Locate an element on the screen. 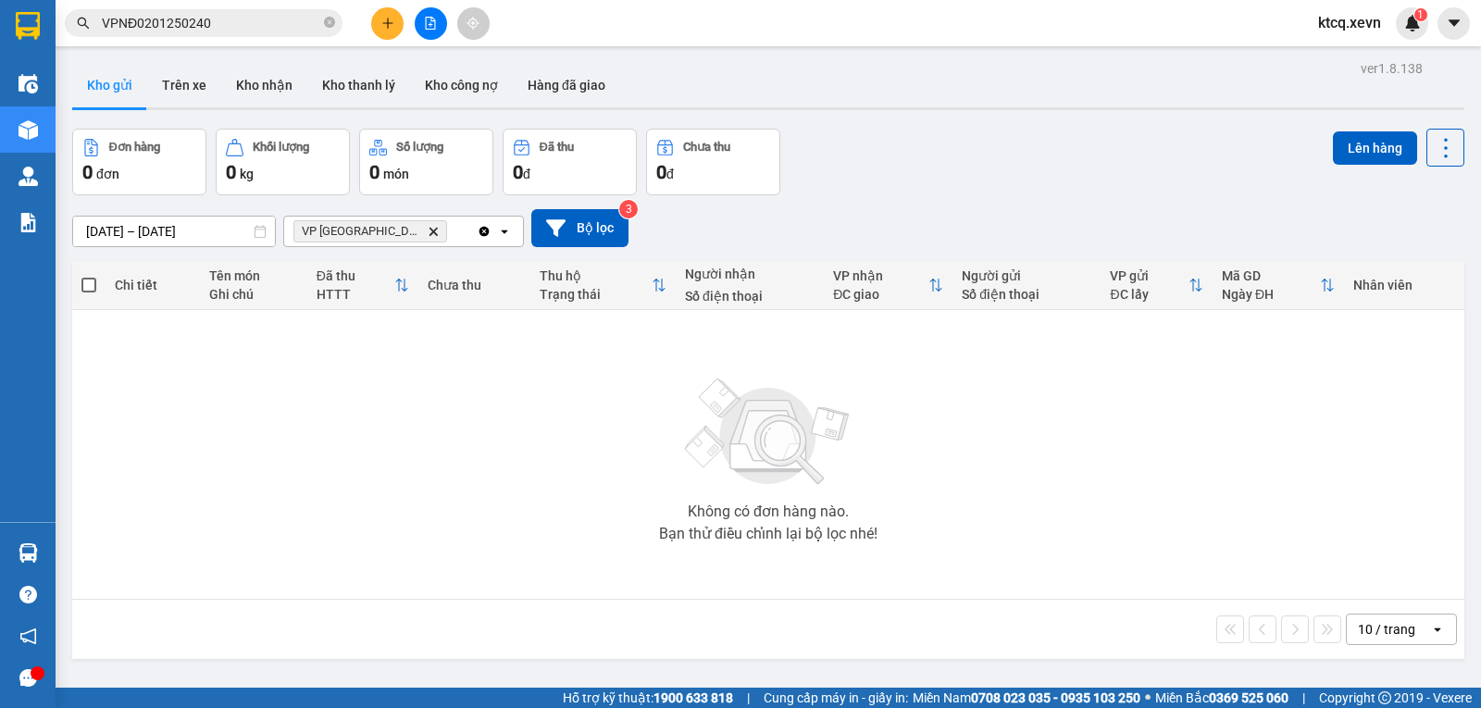 Image resolution: width=1481 pixels, height=708 pixels. span: 1 is located at coordinates (1420, 15).